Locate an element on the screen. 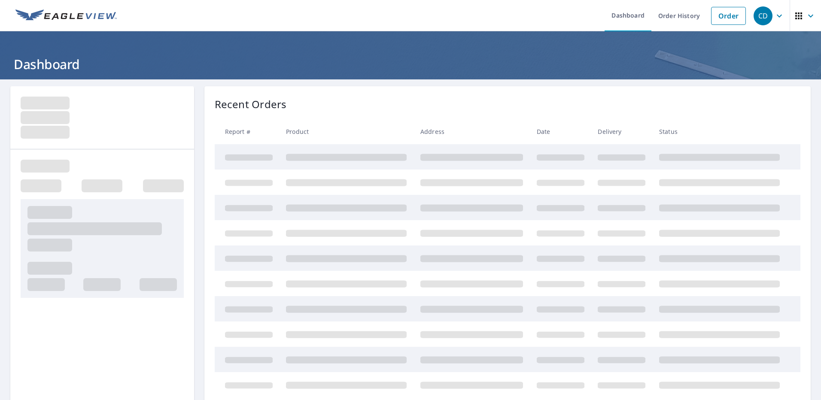 The height and width of the screenshot is (400, 821). th: Delivery is located at coordinates (621, 131).